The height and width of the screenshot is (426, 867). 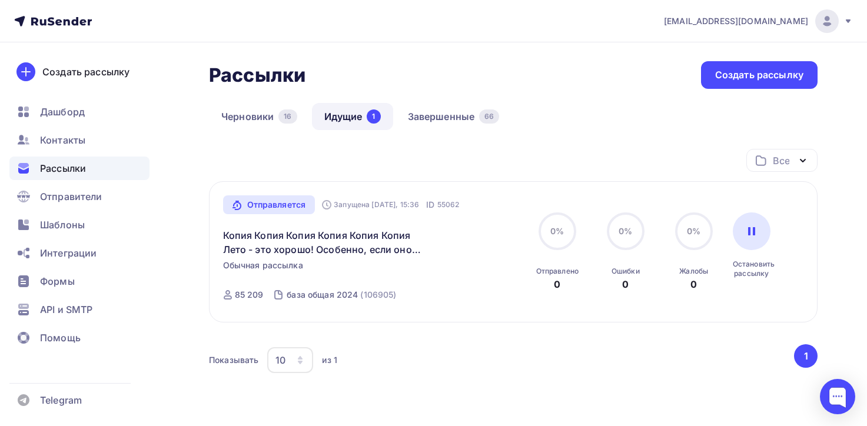 I want to click on span: Отправители, so click(x=71, y=197).